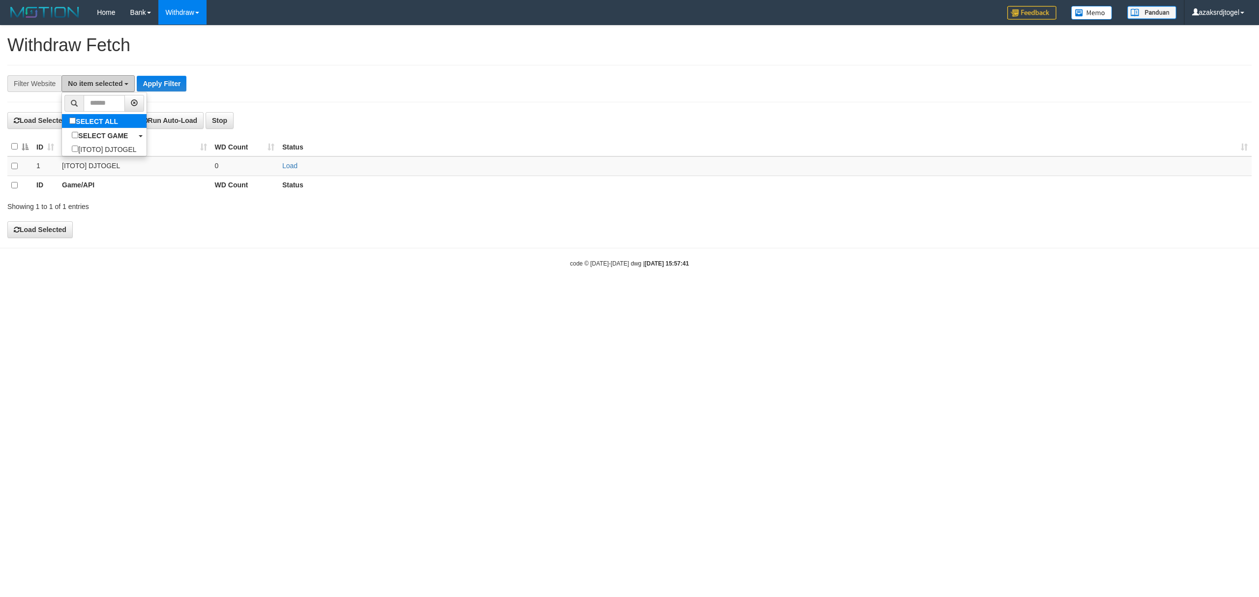  I want to click on b: SELECT GAME, so click(103, 136).